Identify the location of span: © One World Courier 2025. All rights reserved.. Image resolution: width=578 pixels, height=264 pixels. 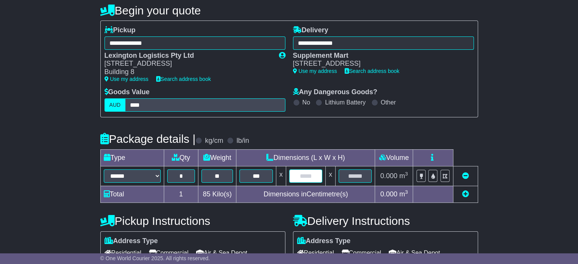
(155, 258).